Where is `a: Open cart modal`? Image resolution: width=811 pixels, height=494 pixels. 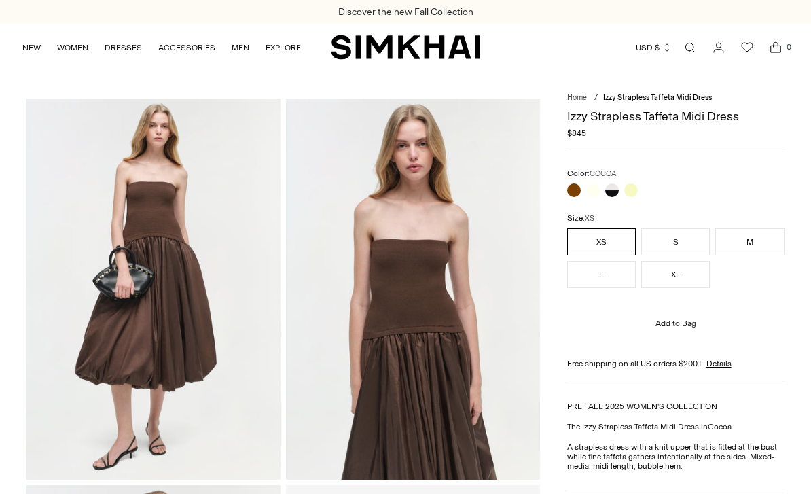 a: Open cart modal is located at coordinates (776, 48).